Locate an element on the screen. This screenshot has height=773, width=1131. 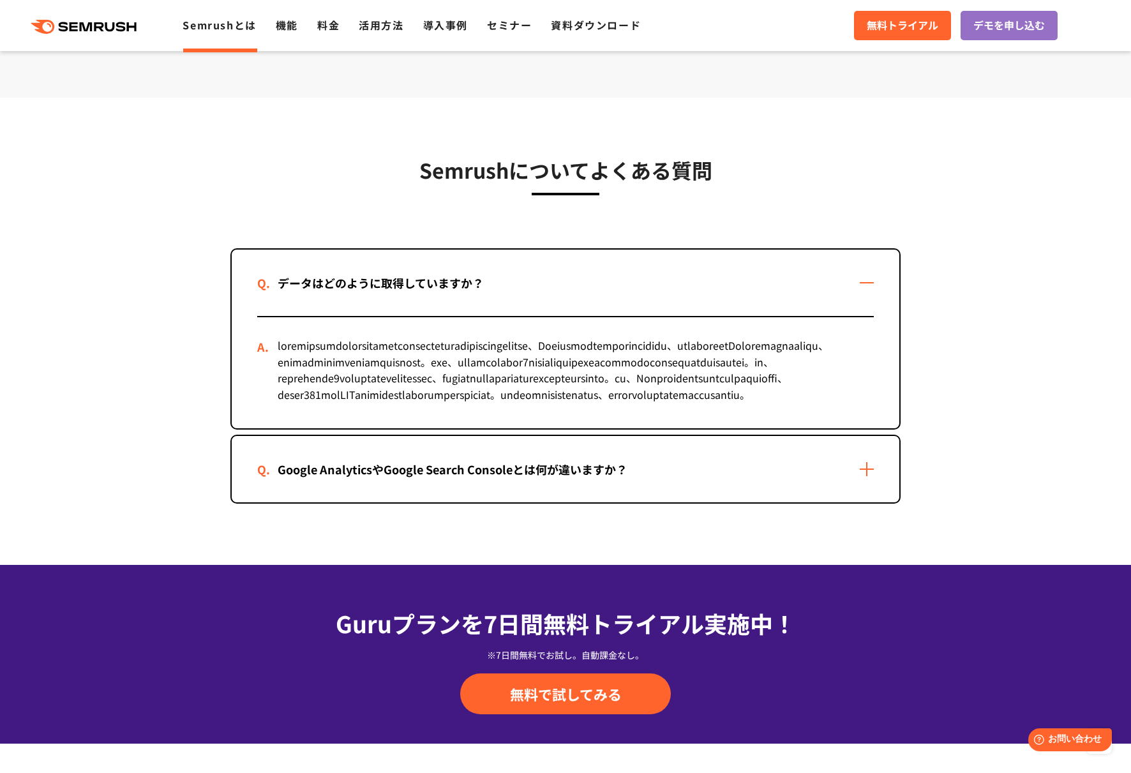
div: データはどのように取得していますか？ is located at coordinates (380, 283).